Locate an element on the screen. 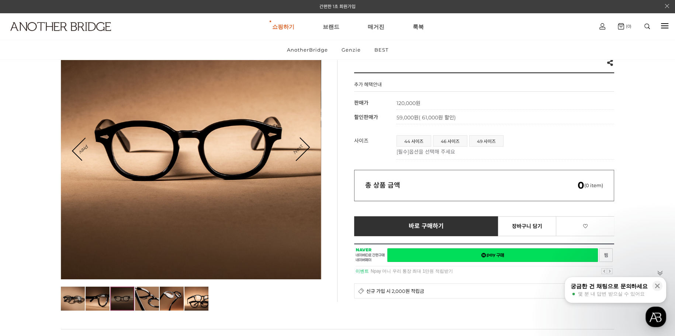 This screenshot has height=336, width=675. span: 신규 가입 시 2,000원 적립금 is located at coordinates (395, 291).